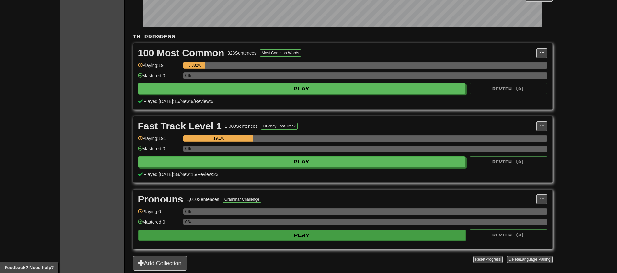 This screenshot has width=617, height=273. I want to click on div: 1,000 Sentences, so click(241, 126).